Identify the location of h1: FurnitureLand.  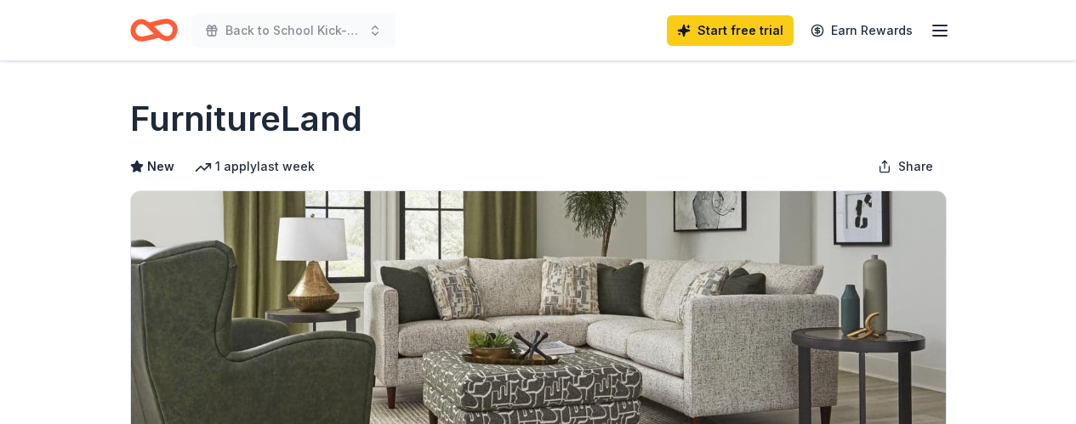
(246, 119).